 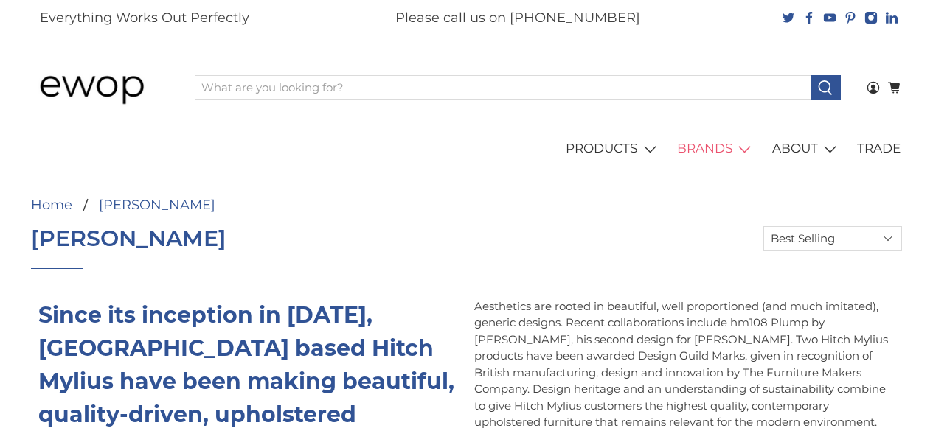 What do you see at coordinates (503, 88) in the screenshot?
I see `input: What are you looking for?` at bounding box center [503, 88].